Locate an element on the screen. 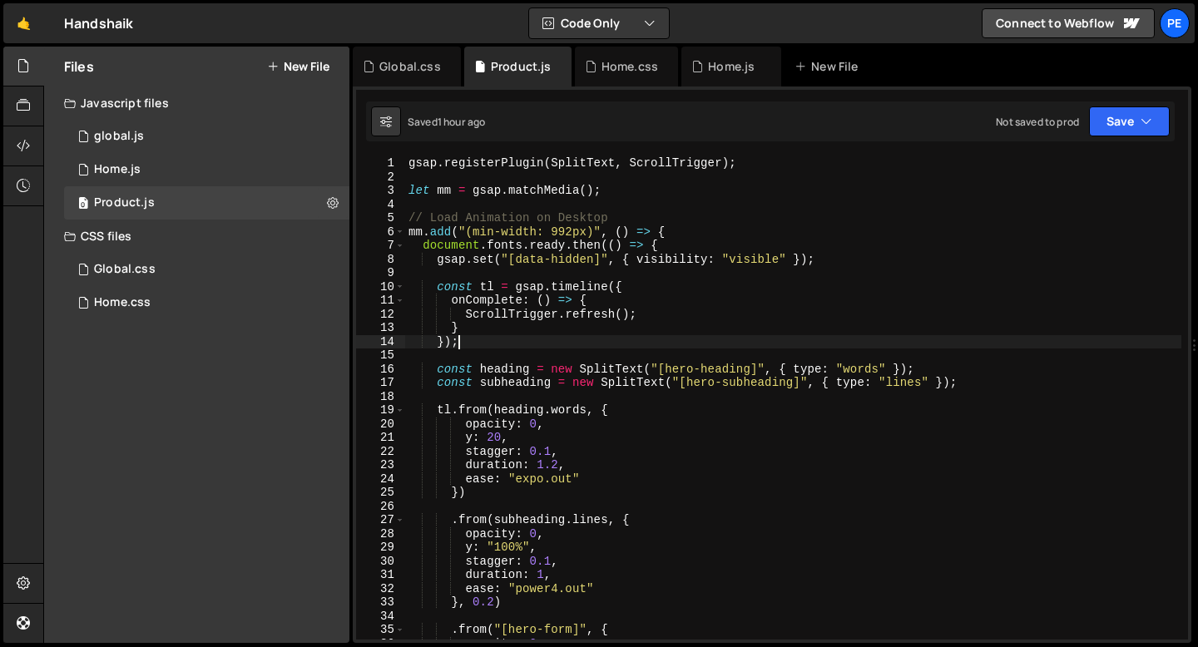 The height and width of the screenshot is (647, 1198). div: 16572/45056.css is located at coordinates (206, 303).